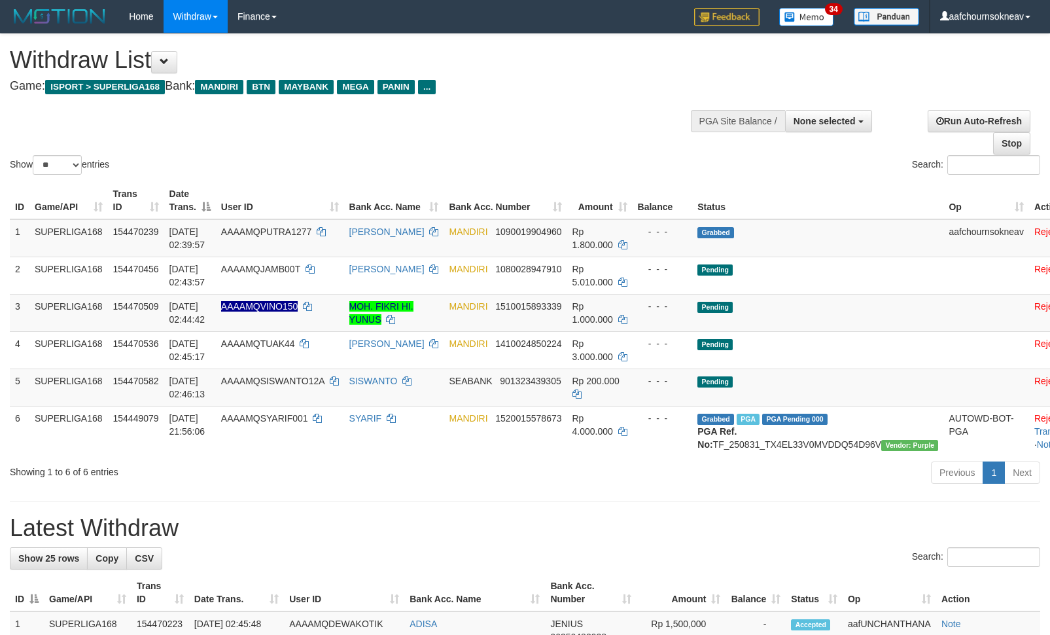 The image size is (1050, 635). What do you see at coordinates (348, 86) in the screenshot?
I see `h4: Game: Bank:` at bounding box center [348, 86].